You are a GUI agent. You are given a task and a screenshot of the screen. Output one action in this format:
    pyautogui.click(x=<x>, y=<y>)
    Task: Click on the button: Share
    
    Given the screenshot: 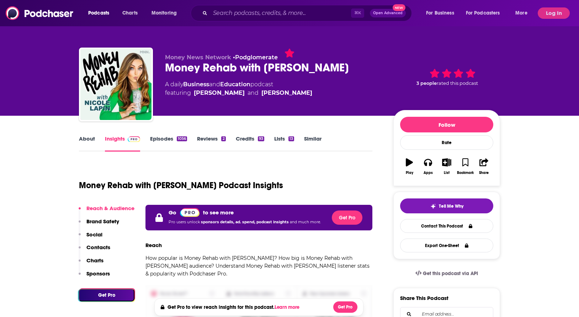 What is the action you would take?
    pyautogui.click(x=484, y=167)
    